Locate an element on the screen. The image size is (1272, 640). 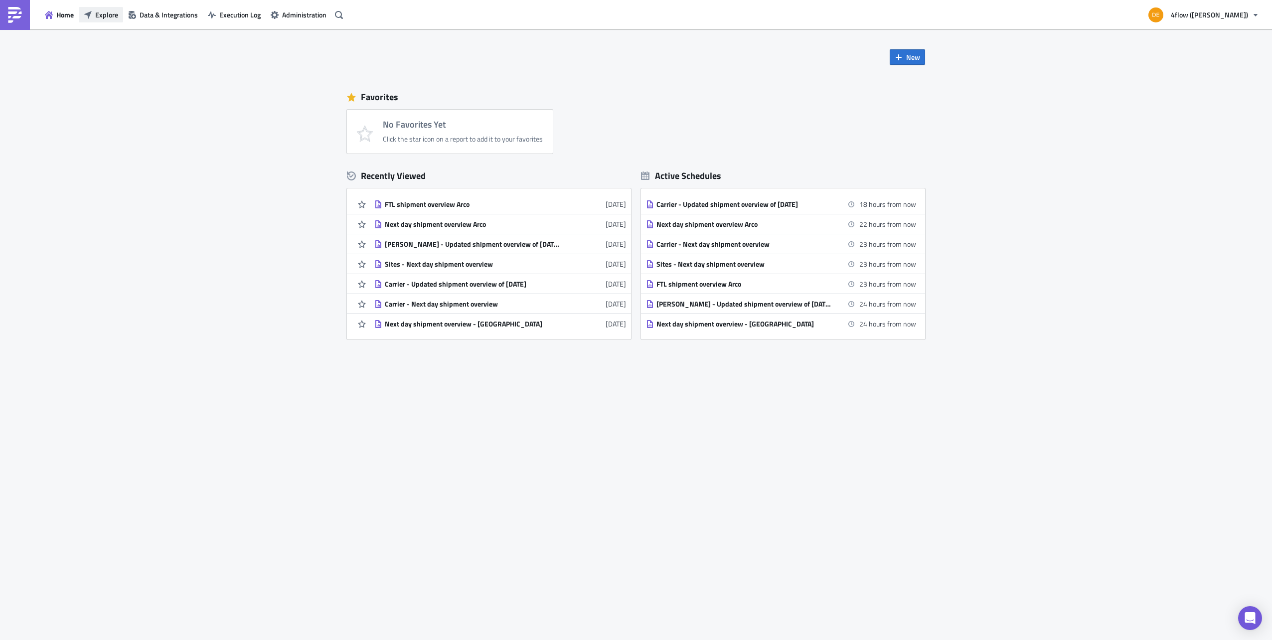
time: 2025-08-04T08:06:55Z is located at coordinates (615, 224).